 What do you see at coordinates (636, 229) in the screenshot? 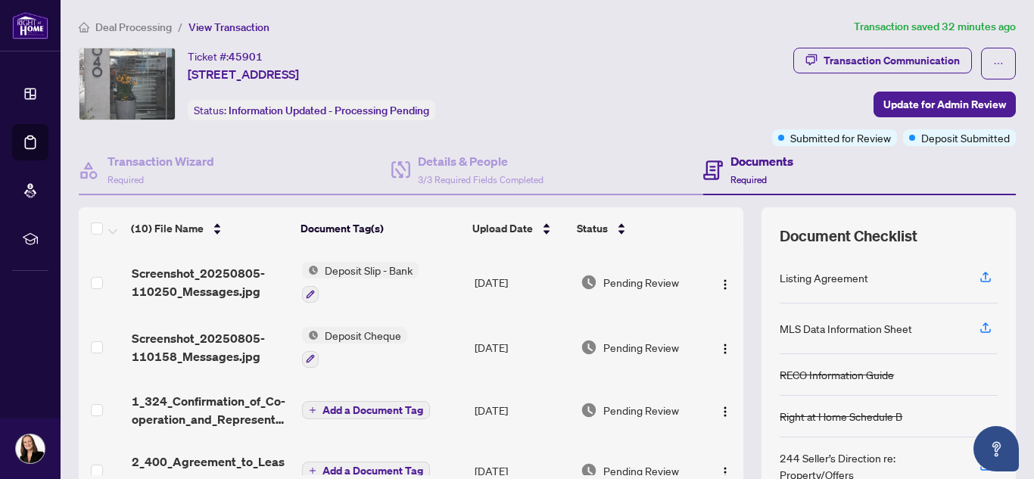
I see `th: Status` at bounding box center [636, 229].